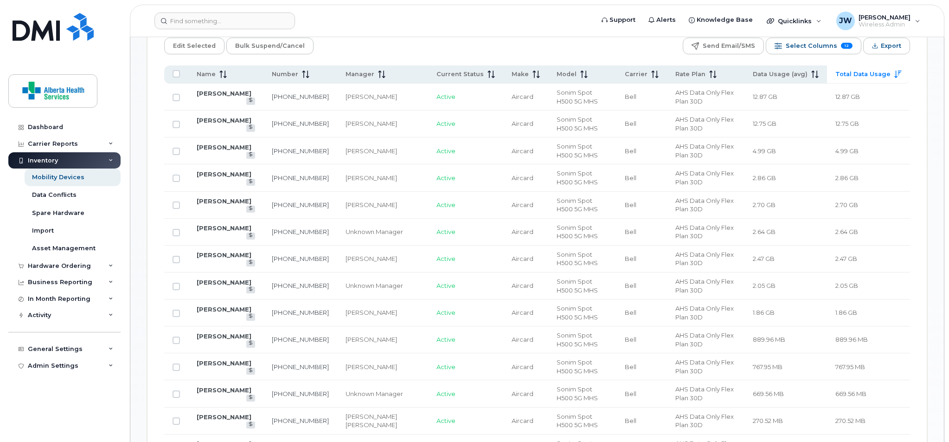  I want to click on button: Edit Selected, so click(194, 46).